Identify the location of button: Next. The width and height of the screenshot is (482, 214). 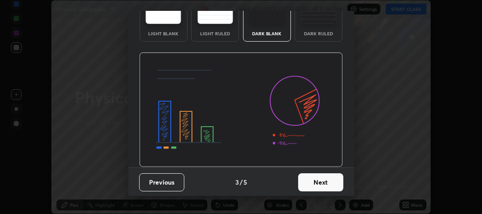
(321, 182).